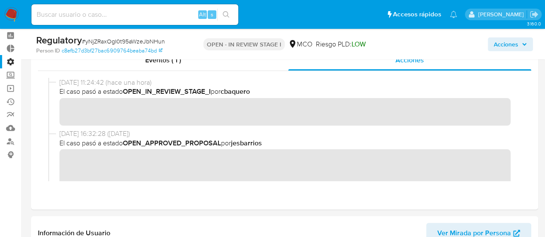  Describe the element at coordinates (533, 24) in the screenshot. I see `span: 3.160.0` at that location.